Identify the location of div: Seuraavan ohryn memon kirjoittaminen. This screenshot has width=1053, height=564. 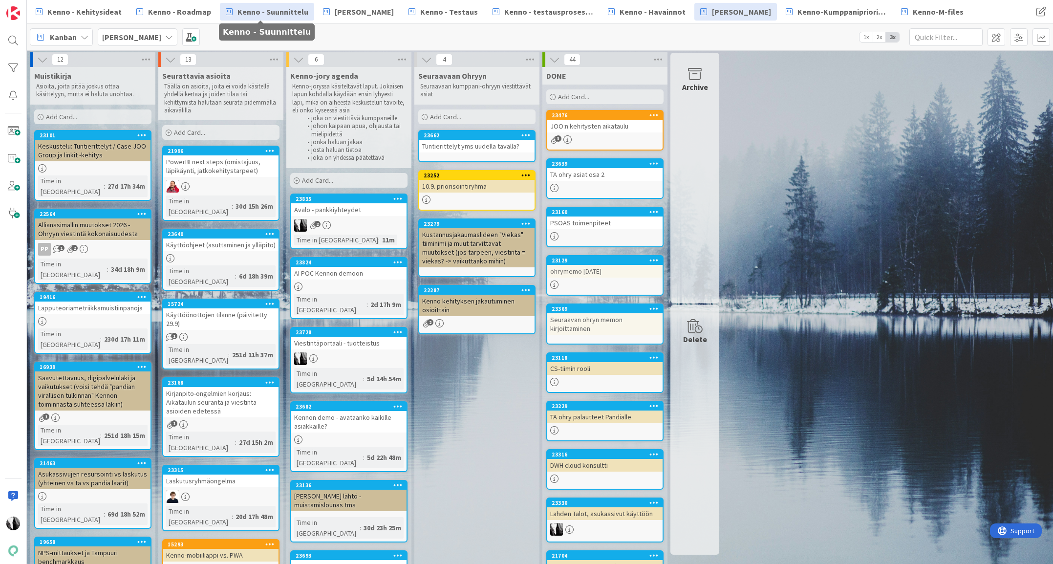
(605, 324).